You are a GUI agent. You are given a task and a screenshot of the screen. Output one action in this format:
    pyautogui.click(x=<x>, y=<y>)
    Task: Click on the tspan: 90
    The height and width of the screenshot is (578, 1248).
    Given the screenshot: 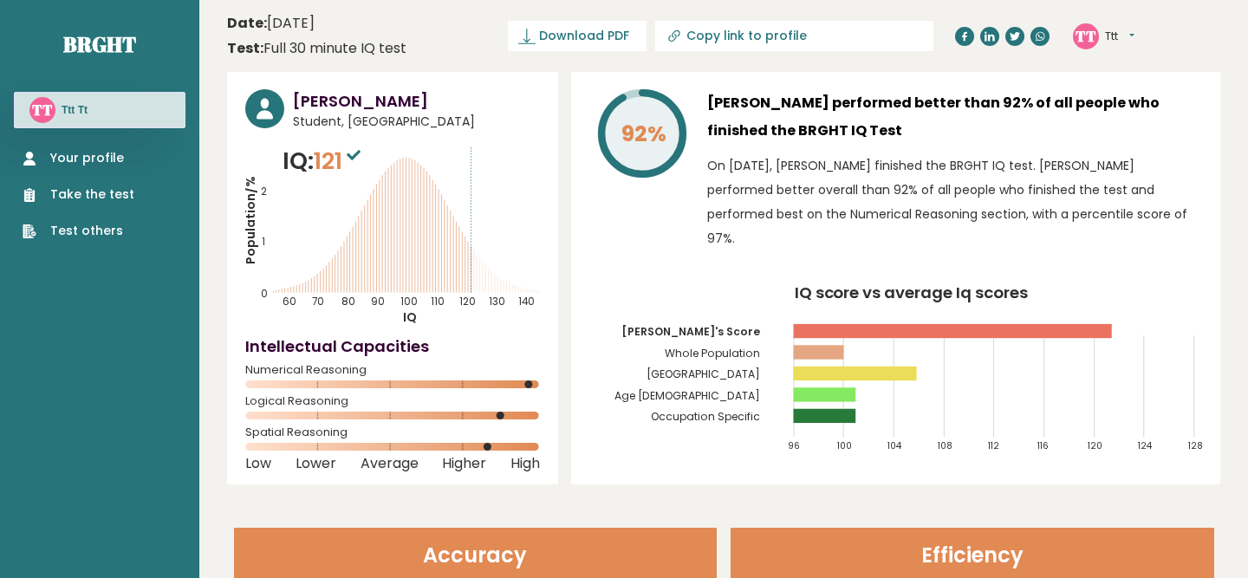 What is the action you would take?
    pyautogui.click(x=378, y=302)
    